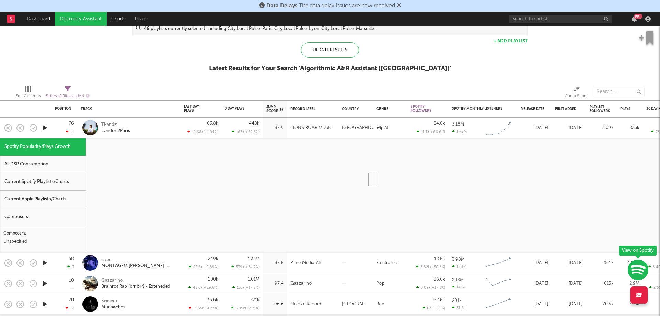 Image resolution: width=660 pixels, height=316 pixels. I want to click on button: + Add Playlist, so click(511, 41).